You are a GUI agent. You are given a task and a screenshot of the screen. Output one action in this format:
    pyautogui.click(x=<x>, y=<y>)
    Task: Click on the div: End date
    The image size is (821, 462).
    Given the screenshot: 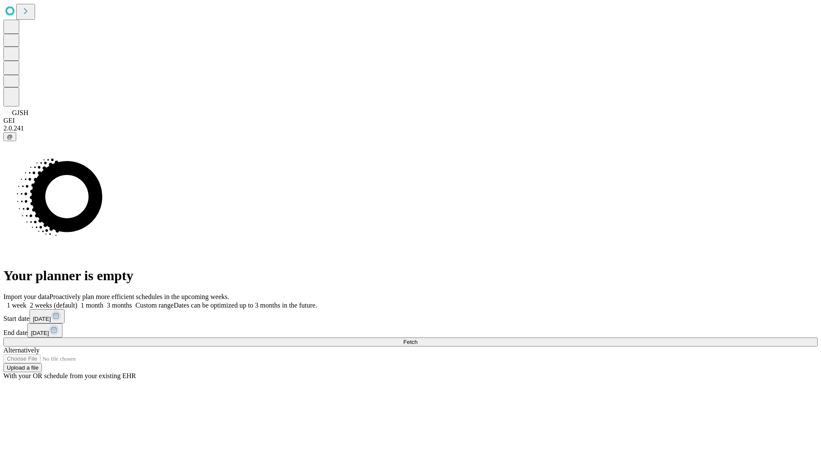 What is the action you would take?
    pyautogui.click(x=410, y=330)
    